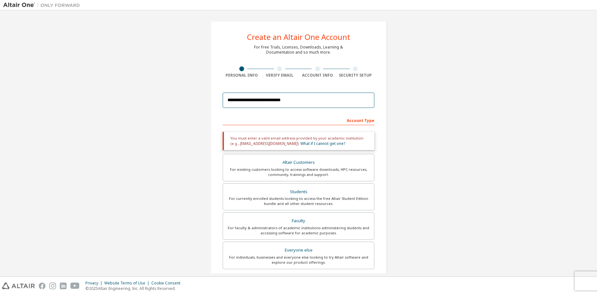 This screenshot has width=597, height=295. Describe the element at coordinates (298, 231) in the screenshot. I see `div: For faculty & administrators of academic institutions administering students and accessing softwa...` at that location.